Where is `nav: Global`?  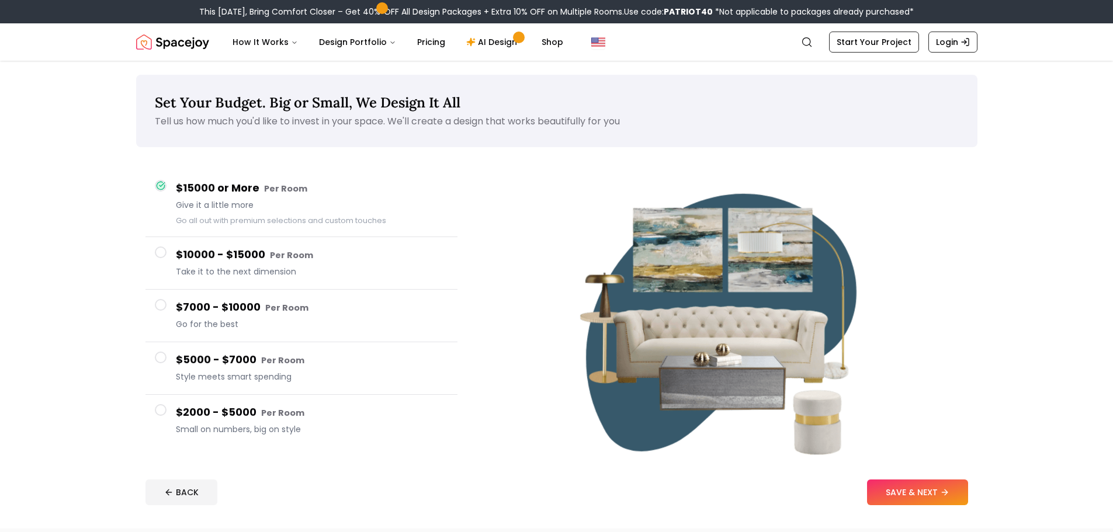 nav: Global is located at coordinates (557, 42).